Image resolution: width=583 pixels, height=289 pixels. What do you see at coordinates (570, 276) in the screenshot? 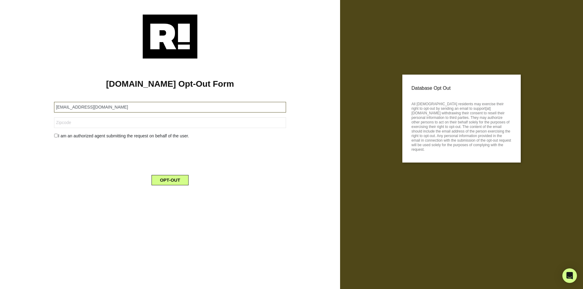
I see `div: Open Intercom Messenger` at bounding box center [570, 276].